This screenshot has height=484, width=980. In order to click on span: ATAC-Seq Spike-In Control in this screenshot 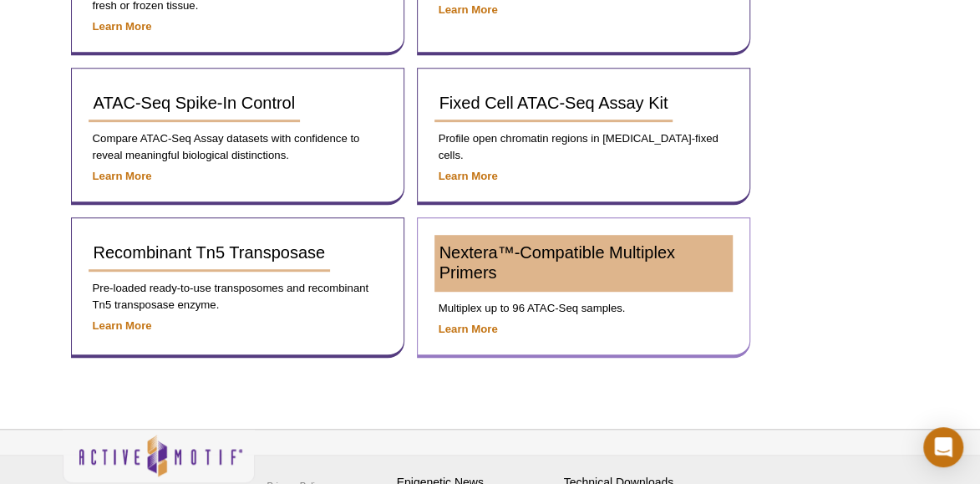, I will do `click(195, 103)`.